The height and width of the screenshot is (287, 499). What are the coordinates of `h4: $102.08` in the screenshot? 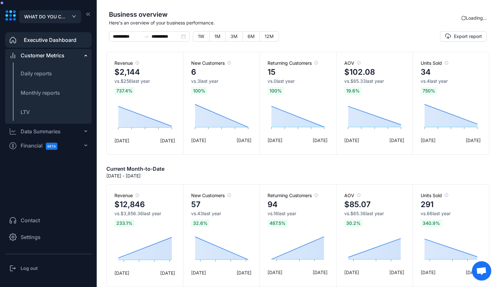 It's located at (359, 72).